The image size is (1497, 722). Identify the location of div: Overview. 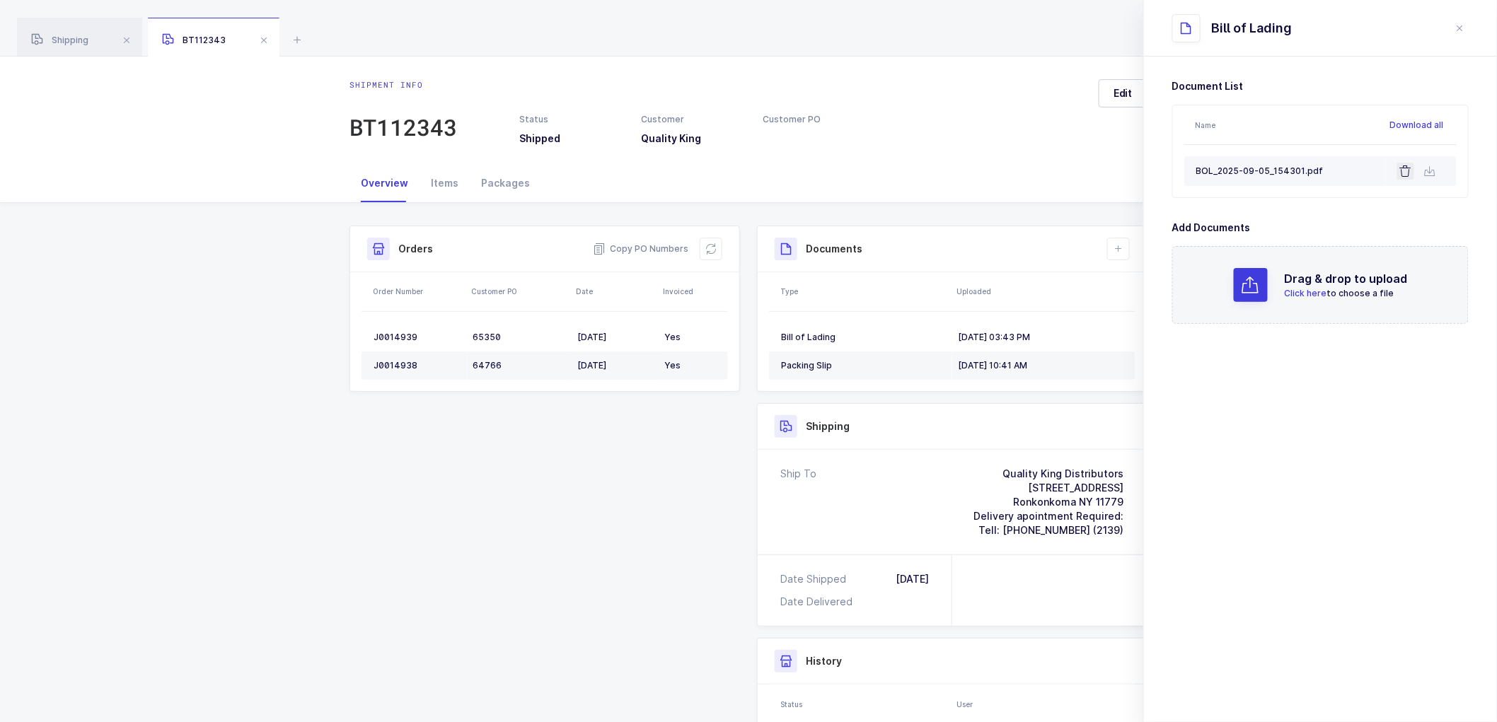
(384, 183).